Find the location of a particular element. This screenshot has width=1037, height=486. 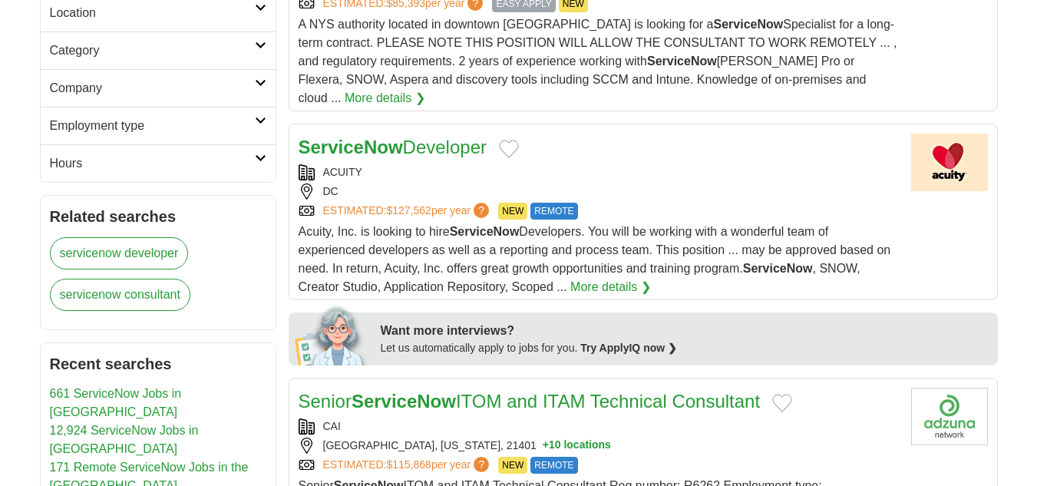

img: apply-iq-scientist.png is located at coordinates (332, 335).